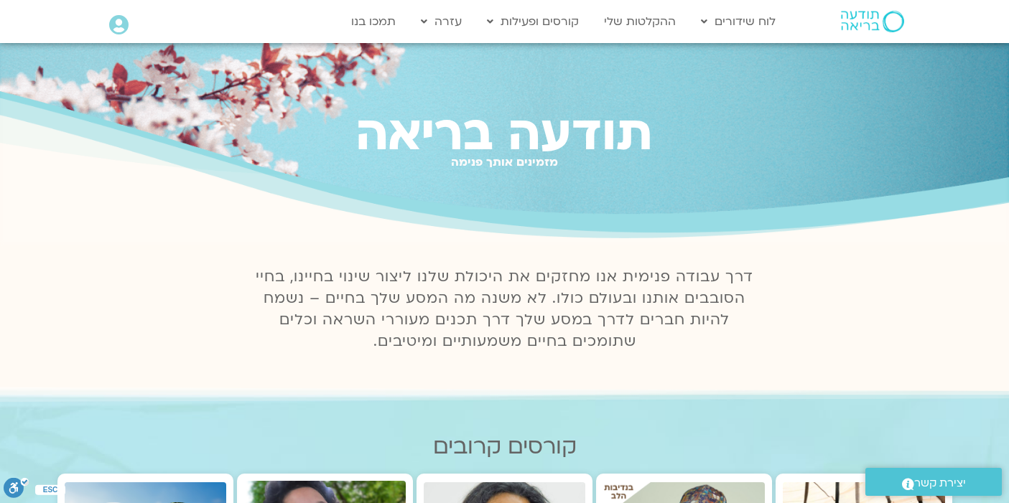  Describe the element at coordinates (872, 22) in the screenshot. I see `img: תודעה בריאה` at that location.